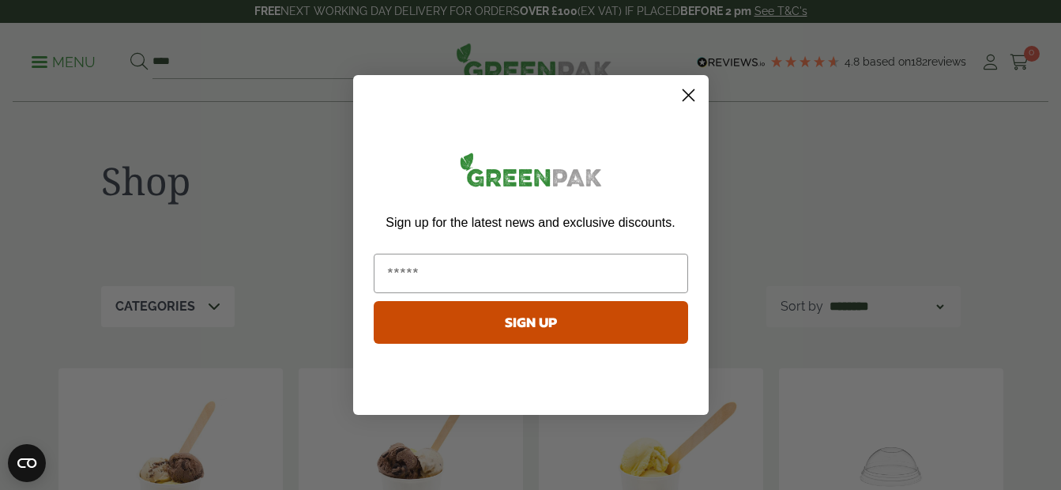 Image resolution: width=1061 pixels, height=490 pixels. What do you see at coordinates (688, 95) in the screenshot?
I see `button: Close dialog` at bounding box center [688, 95].